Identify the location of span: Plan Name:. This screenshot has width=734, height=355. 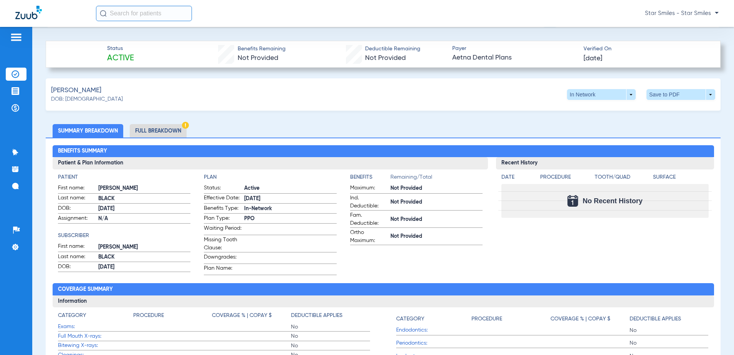
(223, 269).